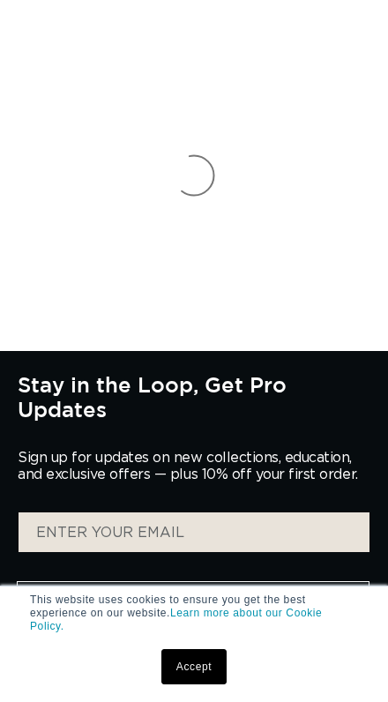 The image size is (388, 702). Describe the element at coordinates (194, 397) in the screenshot. I see `h2: Stay in the Loop, Get Pro Updates` at that location.